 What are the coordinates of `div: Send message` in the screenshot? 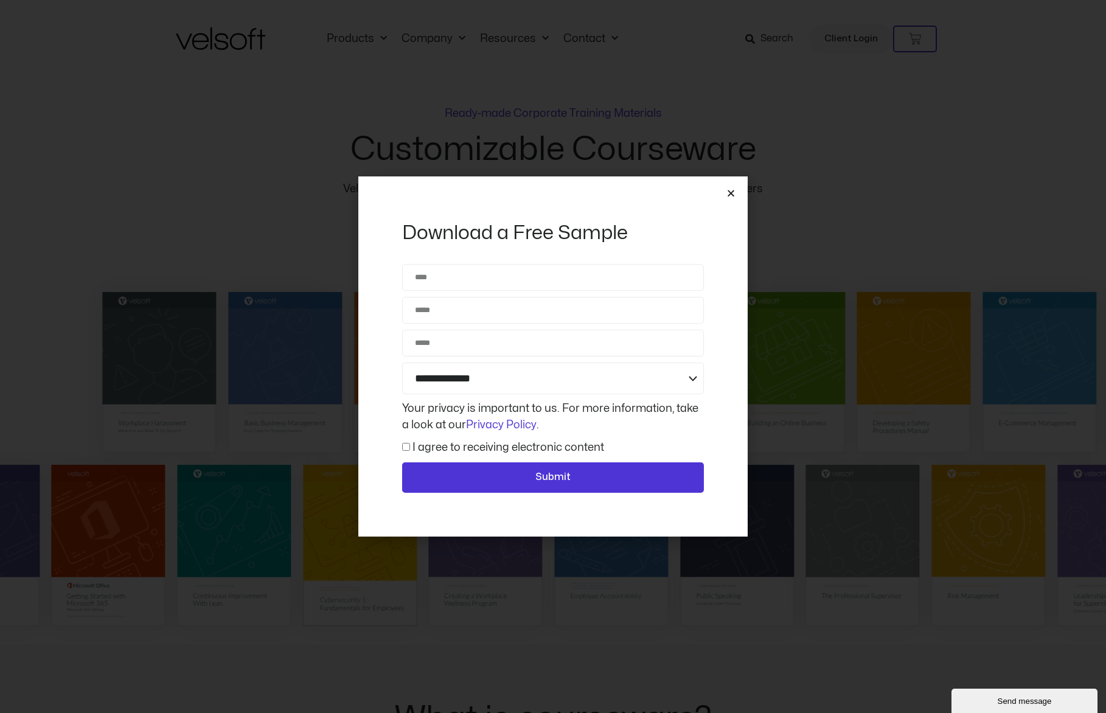 It's located at (73, 15).